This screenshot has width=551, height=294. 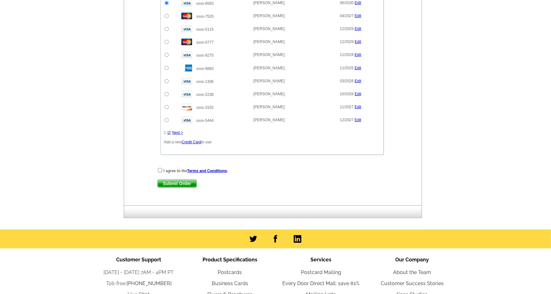 What do you see at coordinates (205, 42) in the screenshot?
I see `span: xxxx-0777` at bounding box center [205, 42].